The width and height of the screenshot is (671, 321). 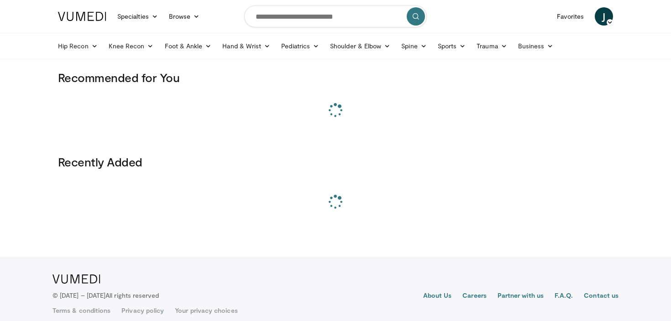 What do you see at coordinates (206, 311) in the screenshot?
I see `a: Your privacy choices` at bounding box center [206, 311].